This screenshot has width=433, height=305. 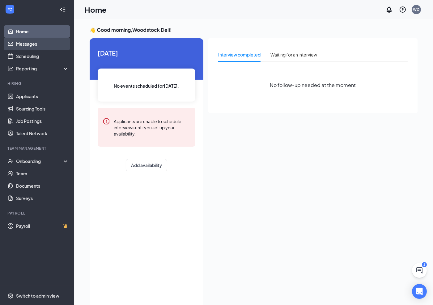 I want to click on div: Open Intercom Messenger, so click(x=420, y=292).